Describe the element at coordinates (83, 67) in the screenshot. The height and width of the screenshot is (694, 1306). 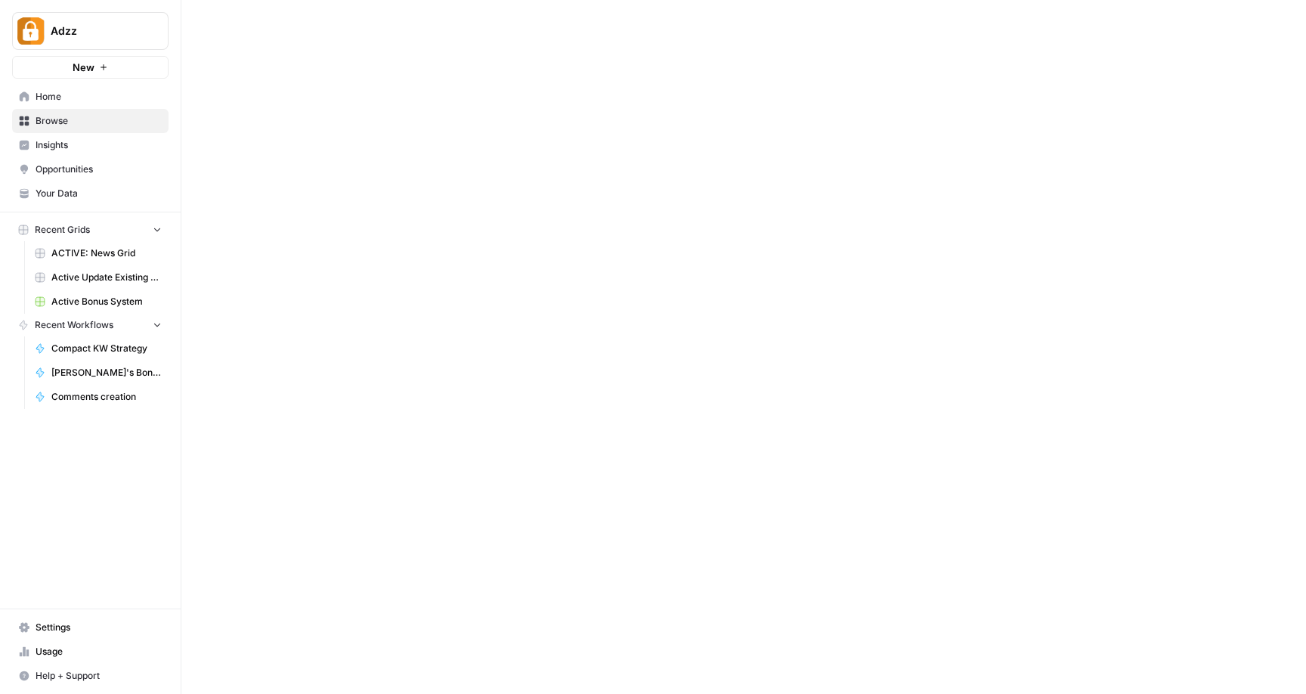
I see `span: New` at that location.